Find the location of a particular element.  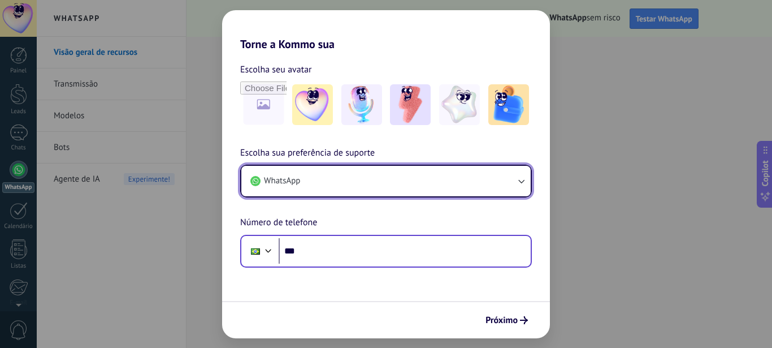

button: WhatsApp is located at coordinates (386, 181).